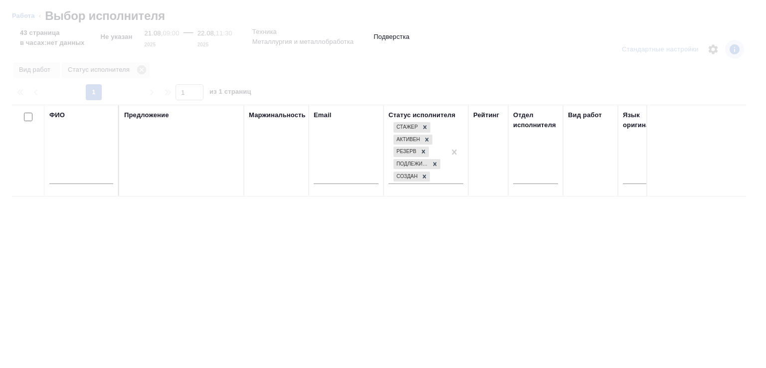 The height and width of the screenshot is (368, 766). What do you see at coordinates (406, 127) in the screenshot?
I see `div: Стажер` at bounding box center [406, 127].